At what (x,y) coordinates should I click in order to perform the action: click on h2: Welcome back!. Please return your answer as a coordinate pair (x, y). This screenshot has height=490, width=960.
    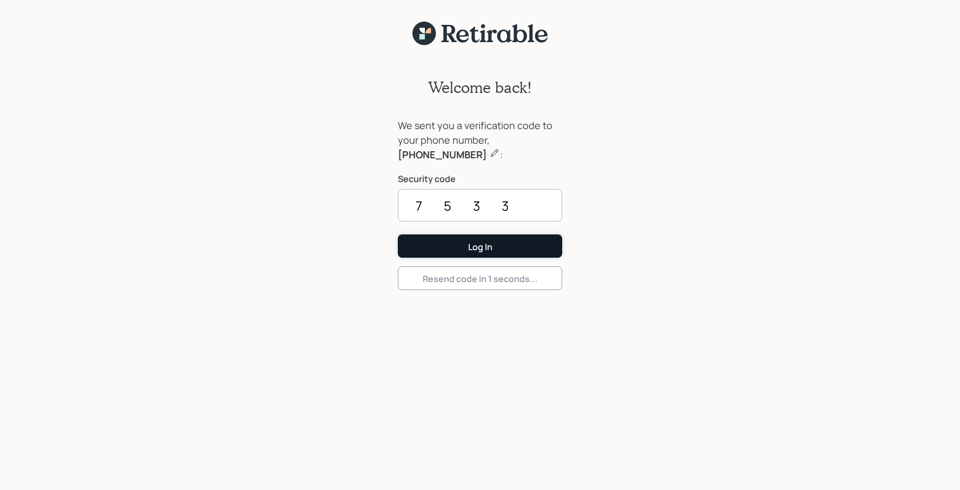
    Looking at the image, I should click on (480, 88).